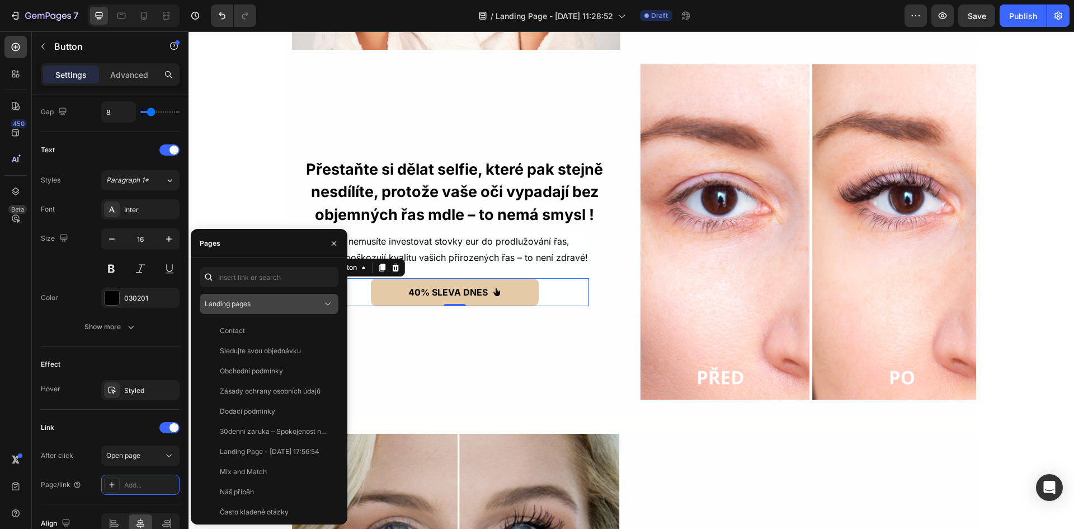 Image resolution: width=1074 pixels, height=529 pixels. What do you see at coordinates (140, 180) in the screenshot?
I see `button: Paragraph 1*` at bounding box center [140, 180].